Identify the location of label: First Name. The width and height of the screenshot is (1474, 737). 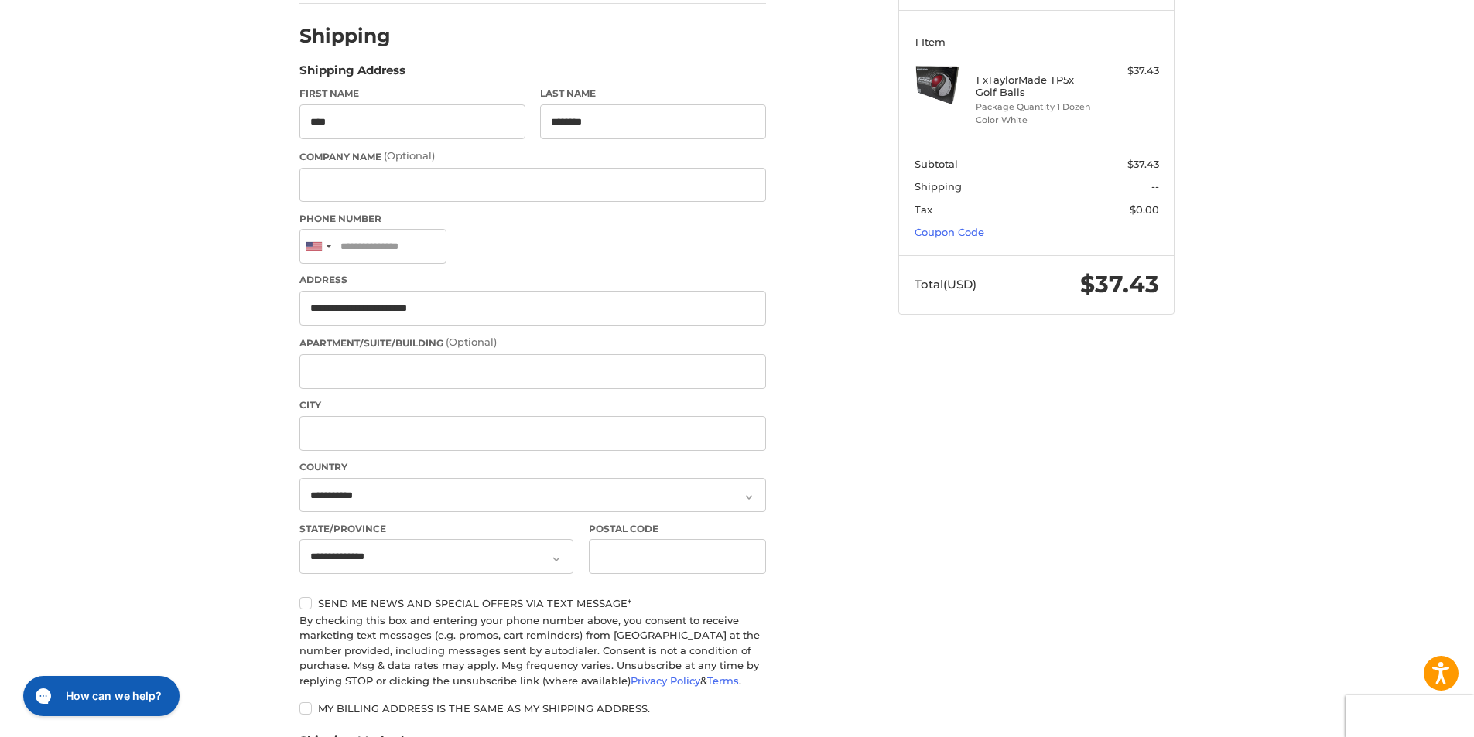
(412, 94).